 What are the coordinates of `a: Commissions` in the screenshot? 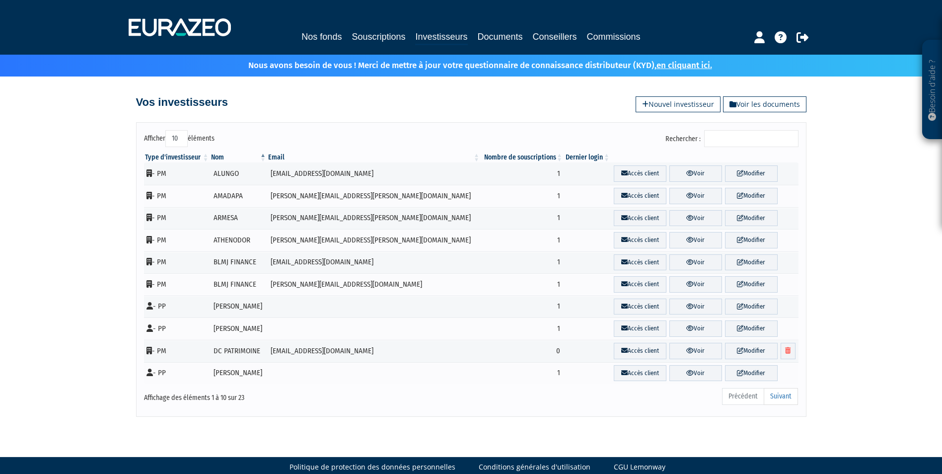 It's located at (614, 37).